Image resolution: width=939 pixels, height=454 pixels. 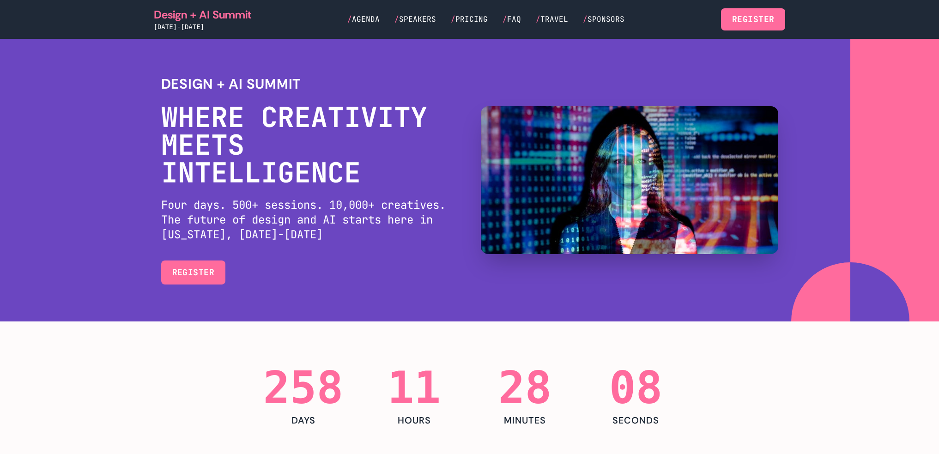 I want to click on h1: WHERE CREATIVITY MEETS INTELLIGENCE, so click(x=310, y=145).